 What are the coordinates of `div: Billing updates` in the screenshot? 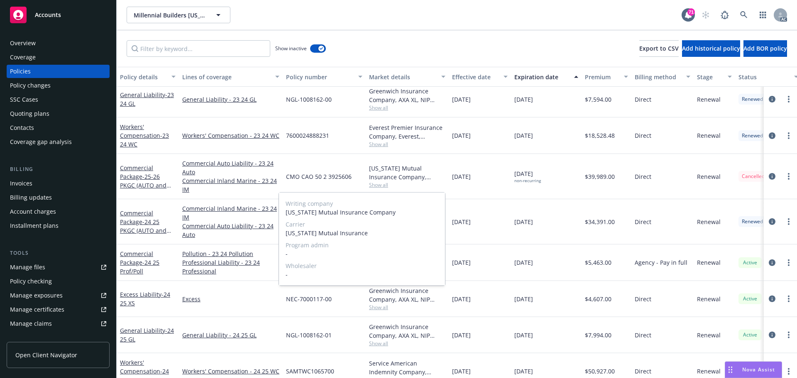 It's located at (31, 197).